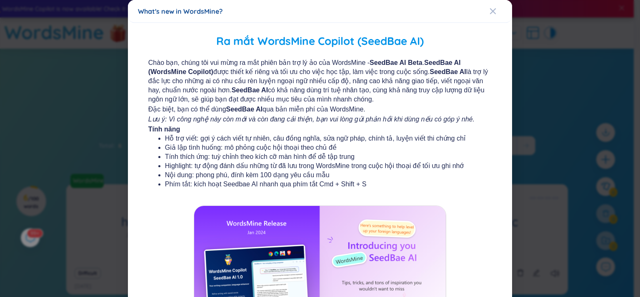  What do you see at coordinates (396, 62) in the screenshot?
I see `b: SeedBae AI Beta` at bounding box center [396, 62].